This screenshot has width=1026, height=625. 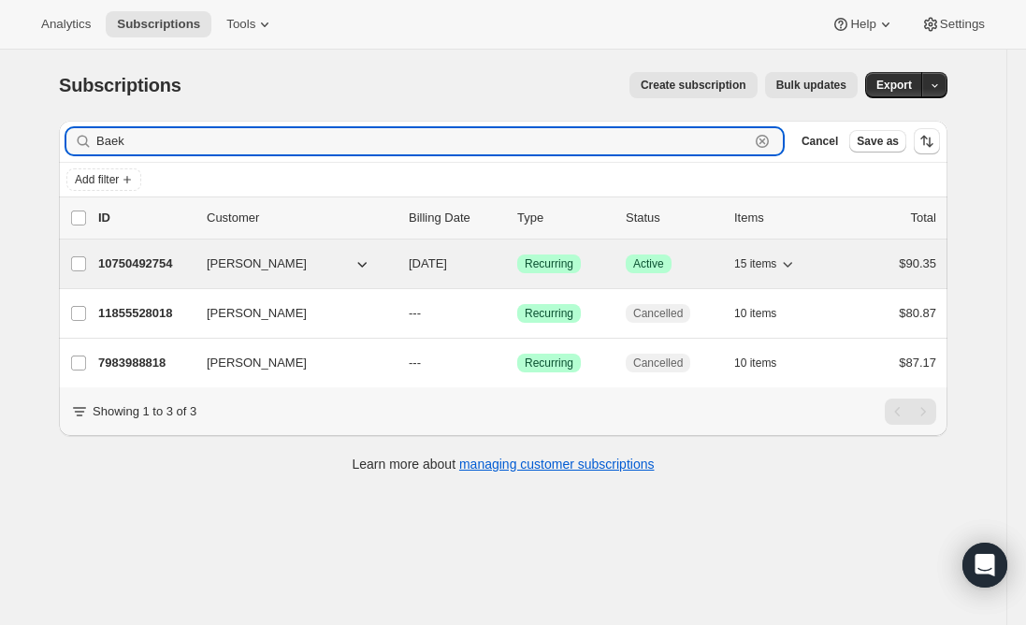 I want to click on button: Clear, so click(x=762, y=141).